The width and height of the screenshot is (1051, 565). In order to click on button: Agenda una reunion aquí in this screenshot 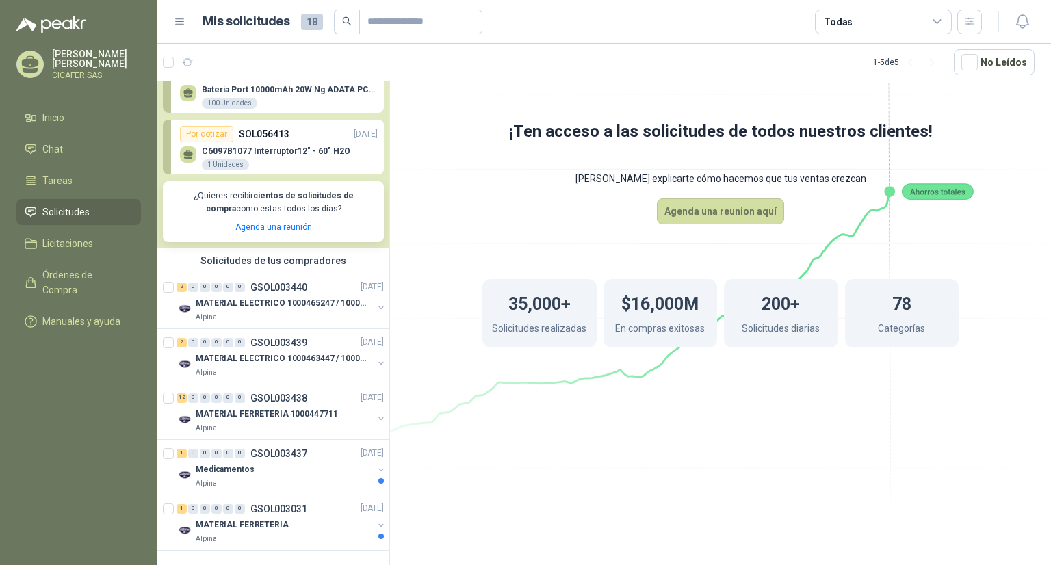, I will do `click(720, 211)`.